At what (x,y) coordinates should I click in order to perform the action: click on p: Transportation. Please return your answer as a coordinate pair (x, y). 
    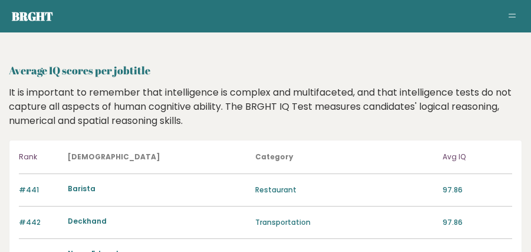
    Looking at the image, I should click on (346, 222).